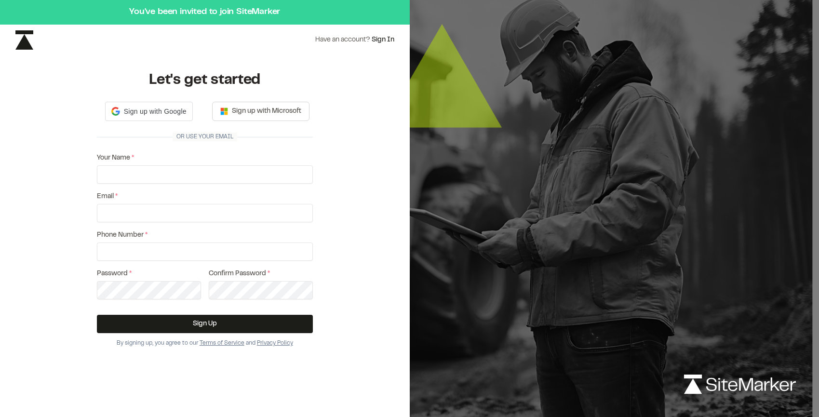 Image resolution: width=819 pixels, height=417 pixels. Describe the element at coordinates (275, 343) in the screenshot. I see `button: Privacy Policy` at that location.